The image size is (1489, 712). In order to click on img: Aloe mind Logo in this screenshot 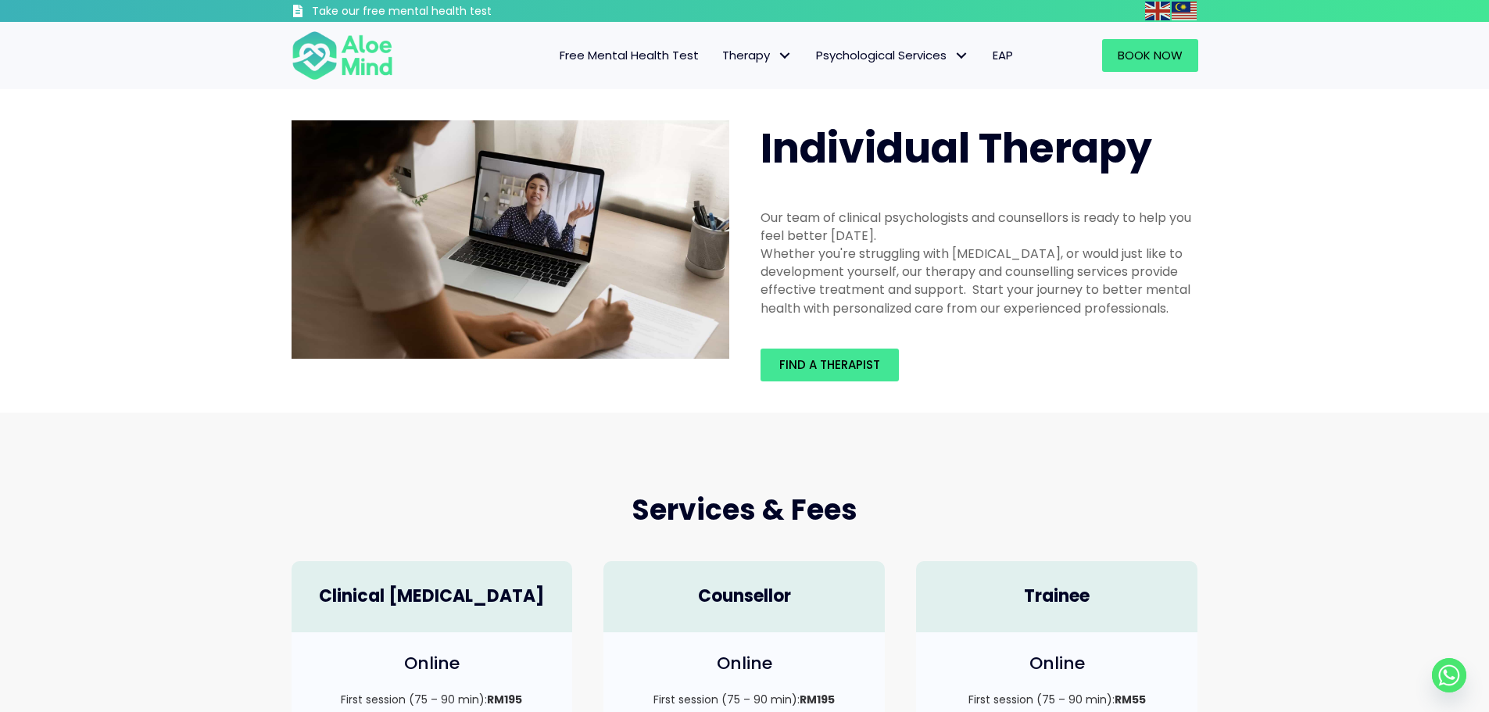, I will do `click(342, 55)`.